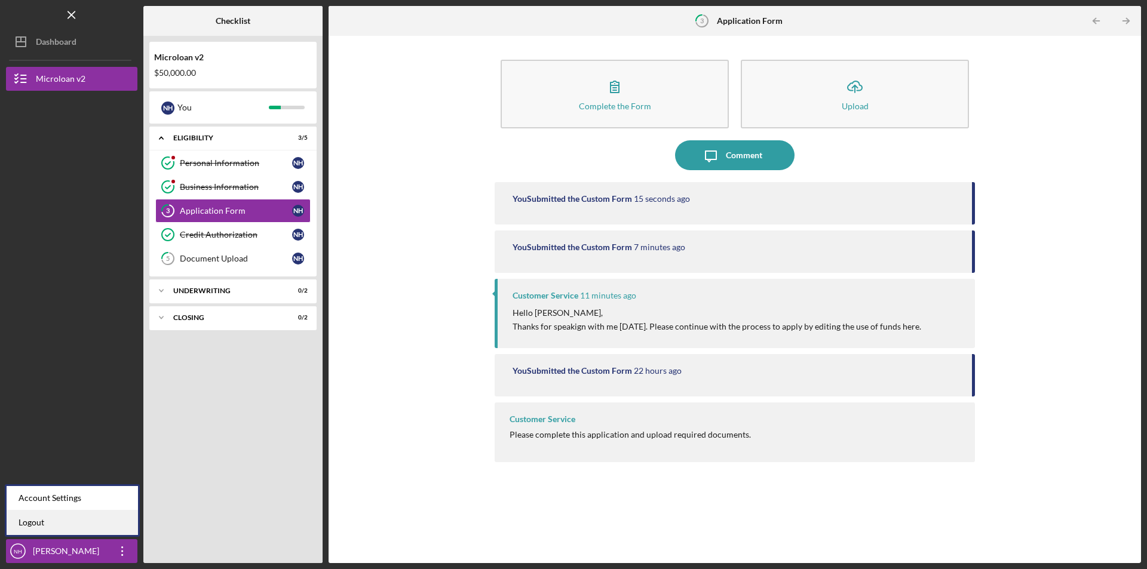  What do you see at coordinates (72, 523) in the screenshot?
I see `a: Logout` at bounding box center [72, 523].